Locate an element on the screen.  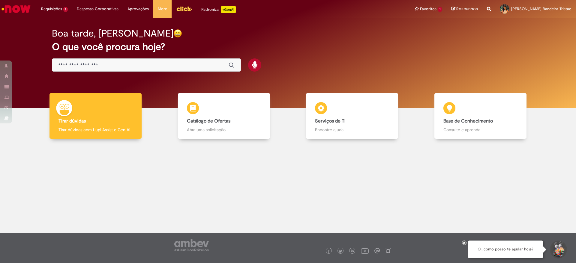
a: Rascunhos is located at coordinates (465, 9).